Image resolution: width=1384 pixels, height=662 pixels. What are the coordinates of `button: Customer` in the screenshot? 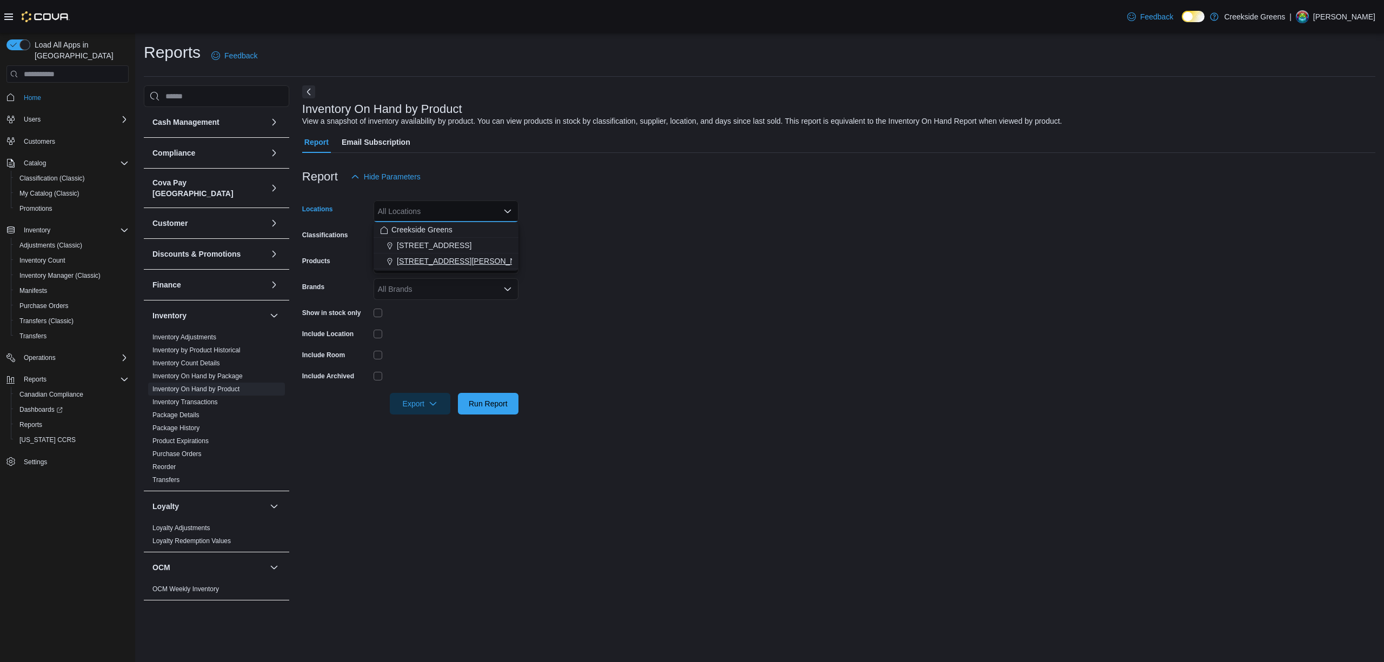 It's located at (209, 223).